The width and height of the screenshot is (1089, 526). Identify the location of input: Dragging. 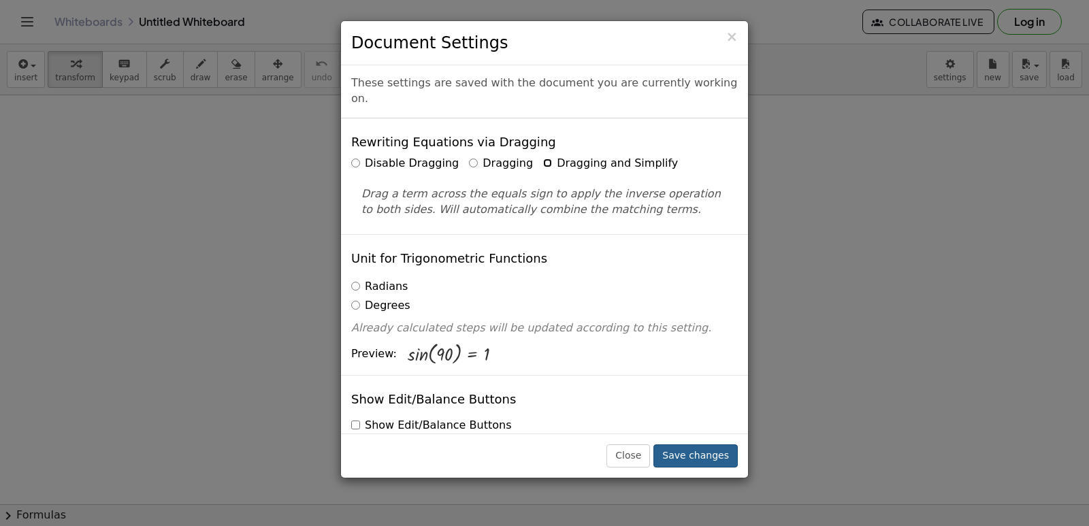
(473, 163).